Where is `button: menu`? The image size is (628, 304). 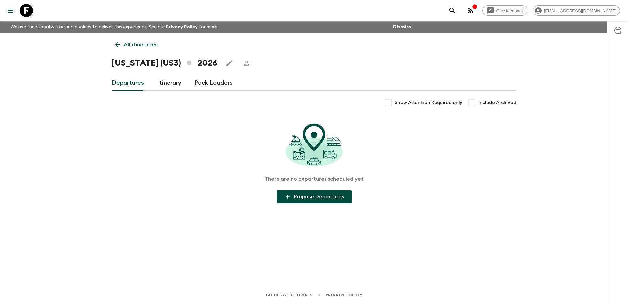
button: menu is located at coordinates (11, 11).